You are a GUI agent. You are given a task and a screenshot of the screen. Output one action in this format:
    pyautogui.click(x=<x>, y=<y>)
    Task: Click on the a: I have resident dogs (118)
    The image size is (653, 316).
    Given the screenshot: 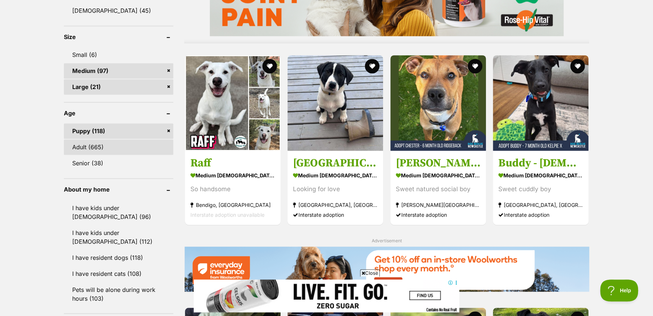 What is the action you would take?
    pyautogui.click(x=119, y=257)
    